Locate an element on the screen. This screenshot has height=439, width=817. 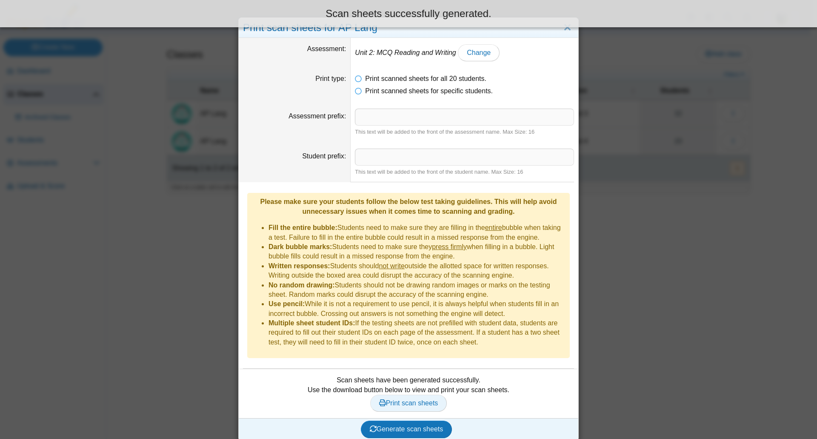
u: entire is located at coordinates (494, 227).